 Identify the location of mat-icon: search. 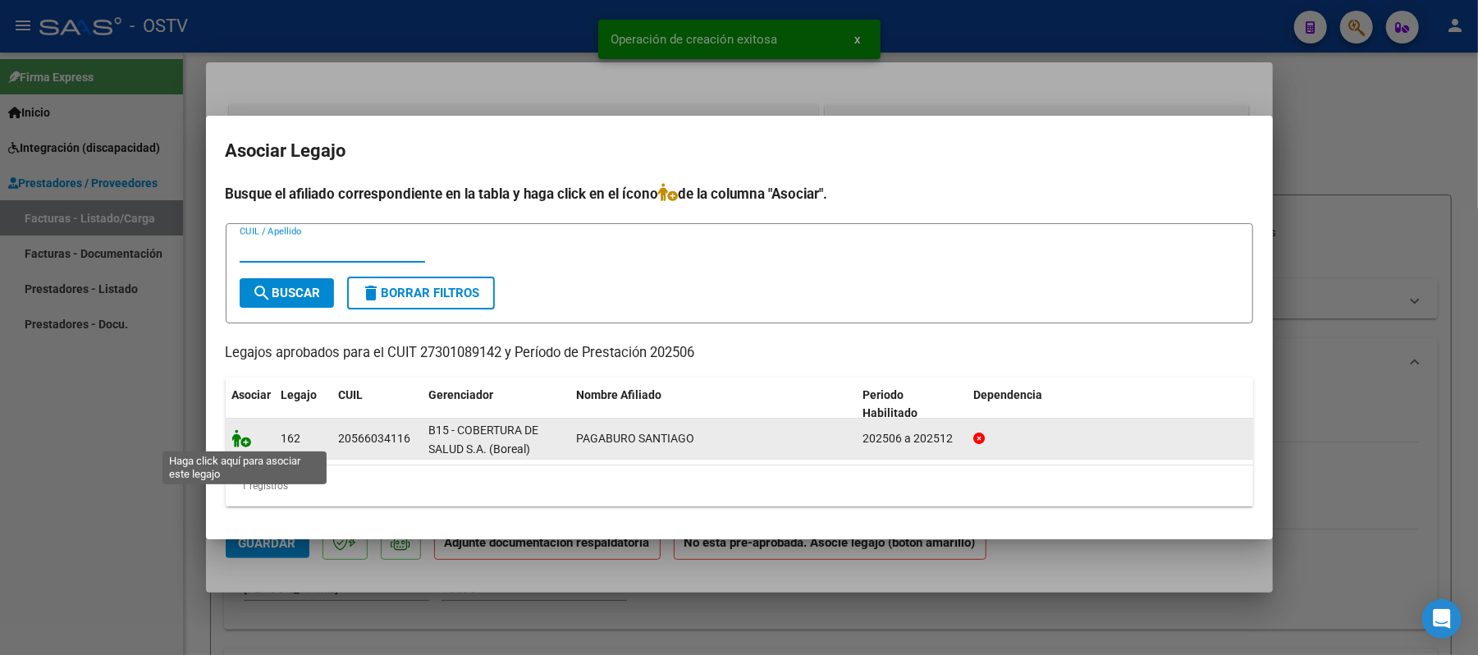
(263, 293).